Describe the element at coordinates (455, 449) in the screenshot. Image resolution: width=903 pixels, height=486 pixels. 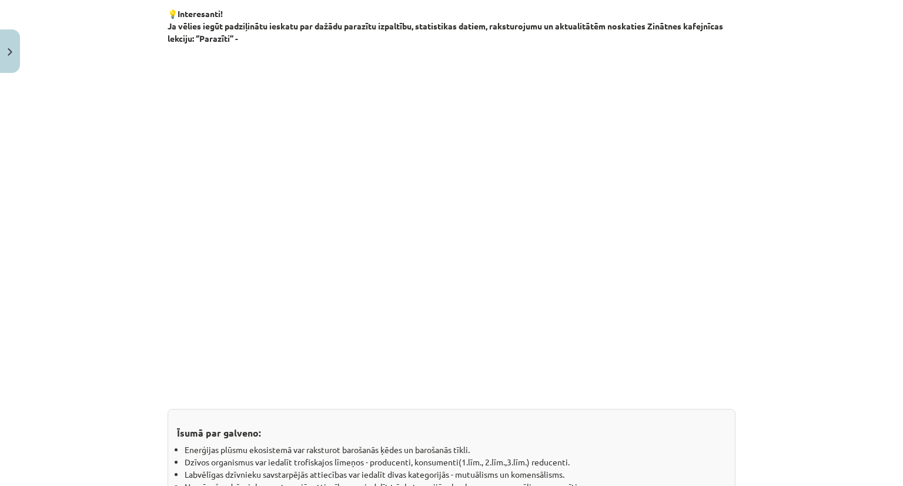
I see `li: Enerģijas plūsmu ekosistemā var raksturot barošanās ķēdes un barošanās tīkli.` at that location.